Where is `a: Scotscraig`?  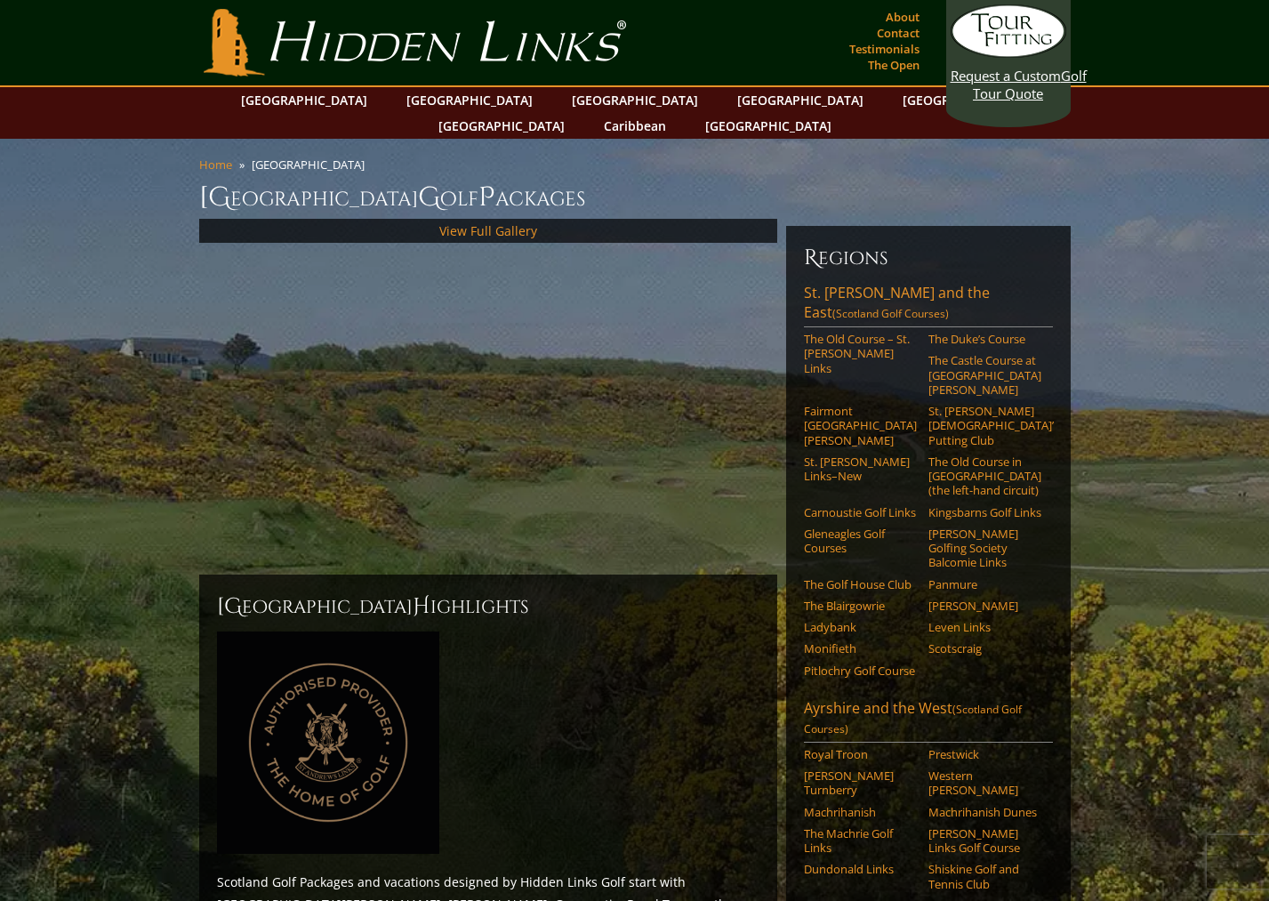 a: Scotscraig is located at coordinates (985, 649).